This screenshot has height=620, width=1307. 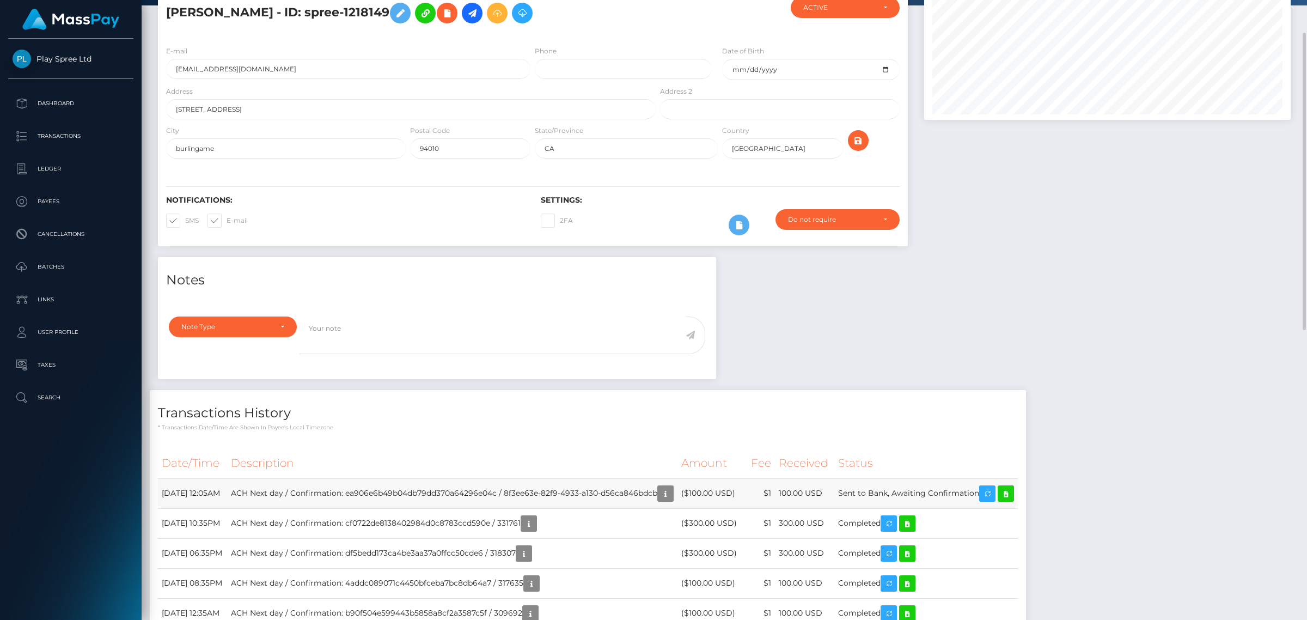 What do you see at coordinates (838, 8) in the screenshot?
I see `div: ACTIVE` at bounding box center [838, 8].